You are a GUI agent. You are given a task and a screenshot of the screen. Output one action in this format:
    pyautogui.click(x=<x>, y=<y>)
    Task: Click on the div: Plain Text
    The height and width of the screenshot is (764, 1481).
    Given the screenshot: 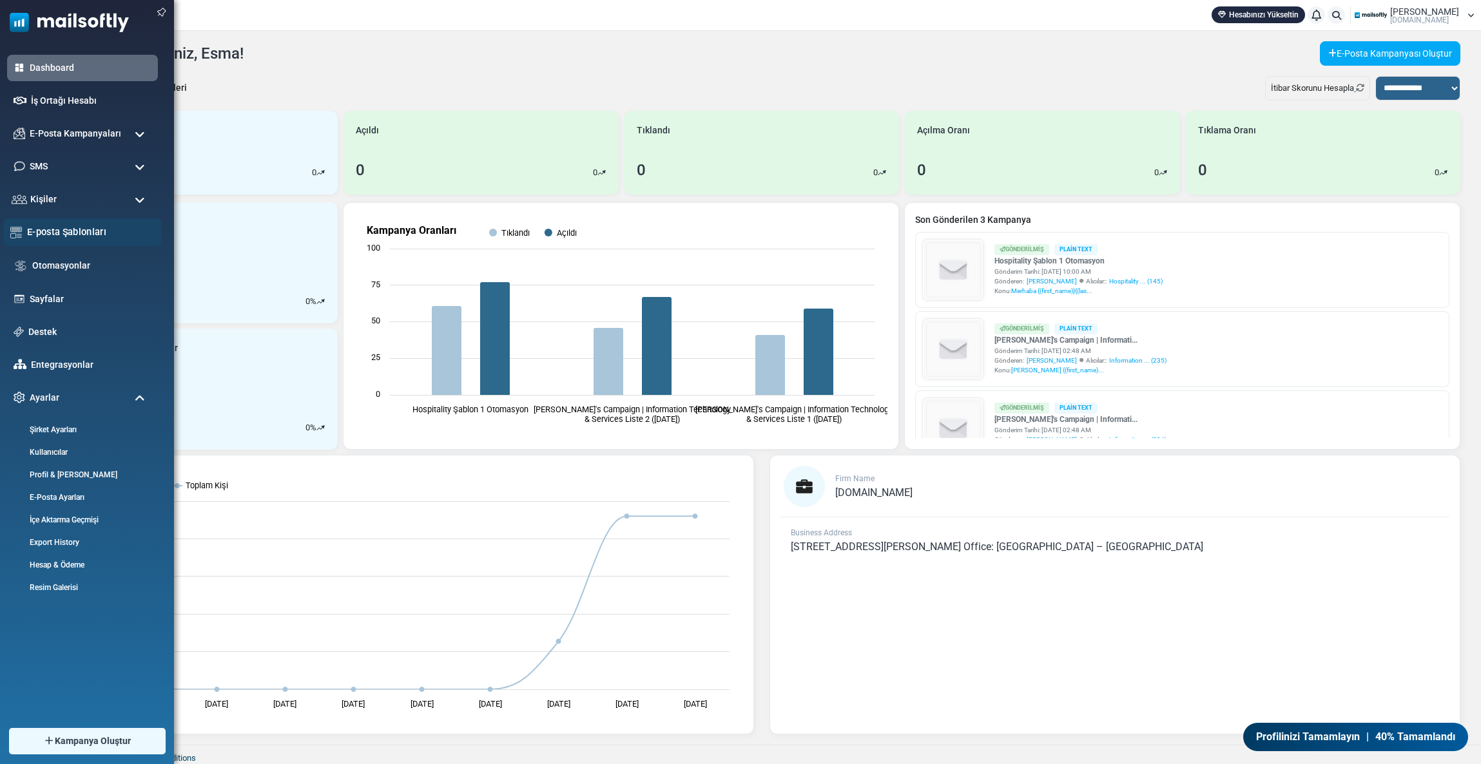 What is the action you would take?
    pyautogui.click(x=1075, y=329)
    